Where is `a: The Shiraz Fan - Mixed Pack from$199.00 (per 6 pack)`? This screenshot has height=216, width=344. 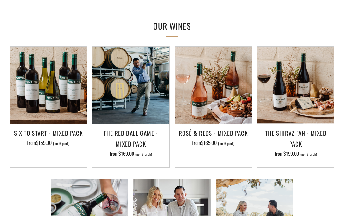
a: The Shiraz Fan - Mixed Pack from$199.00 (per 6 pack) is located at coordinates (295, 143).